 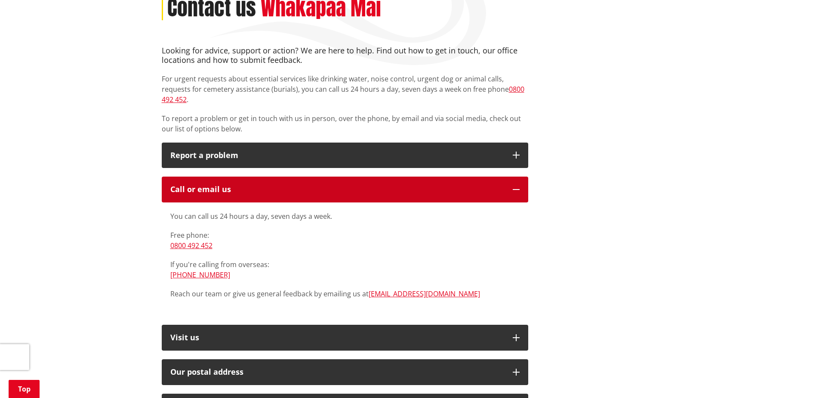 What do you see at coordinates (345, 89) in the screenshot?
I see `p: For urgent requests about essential services like drinking water, noise control, urgent dog or an...` at bounding box center [345, 89].